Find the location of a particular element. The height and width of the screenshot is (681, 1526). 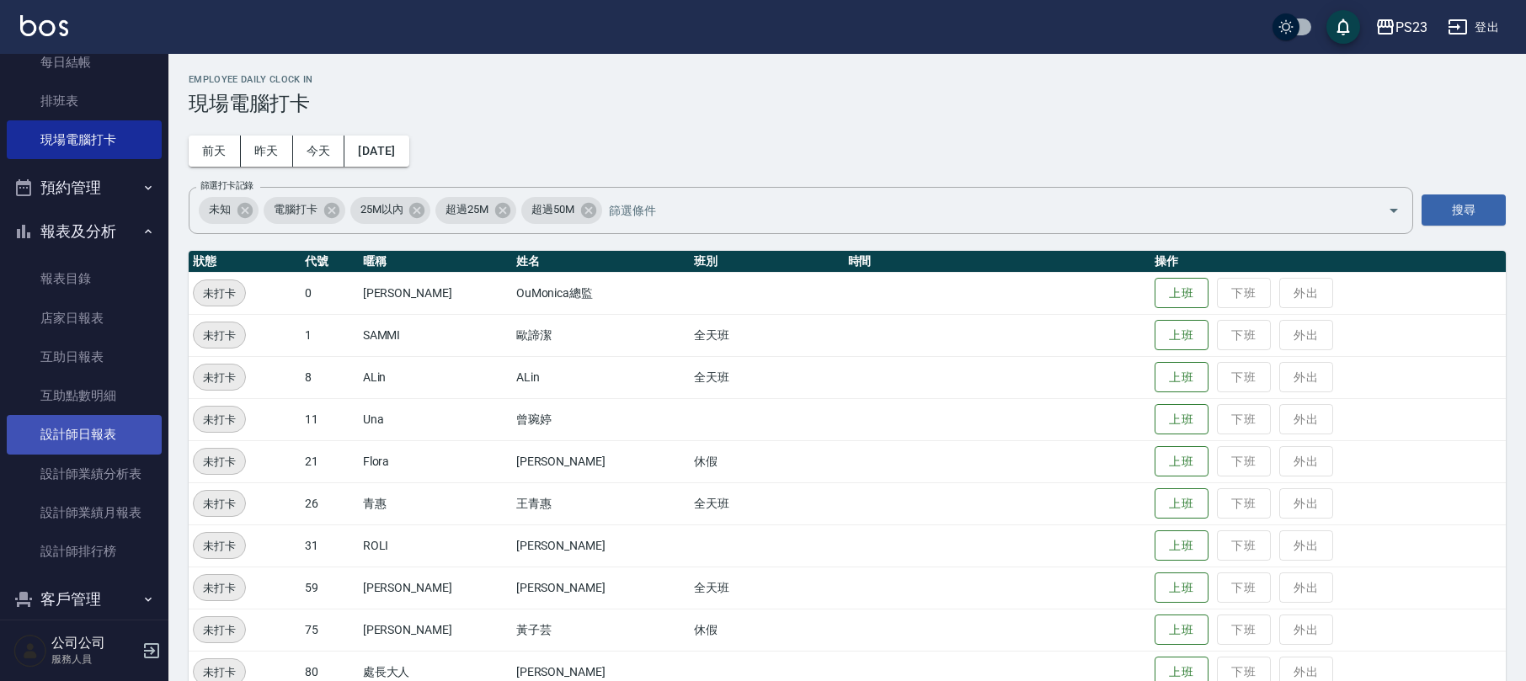

th: 操作 is located at coordinates (1328, 262).